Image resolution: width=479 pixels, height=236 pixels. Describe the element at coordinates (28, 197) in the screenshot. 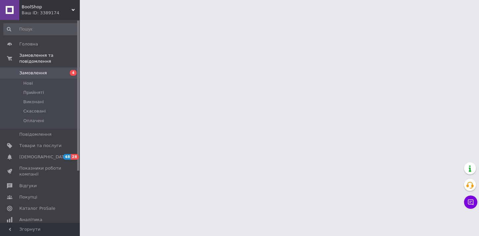

I see `span: Покупці` at that location.